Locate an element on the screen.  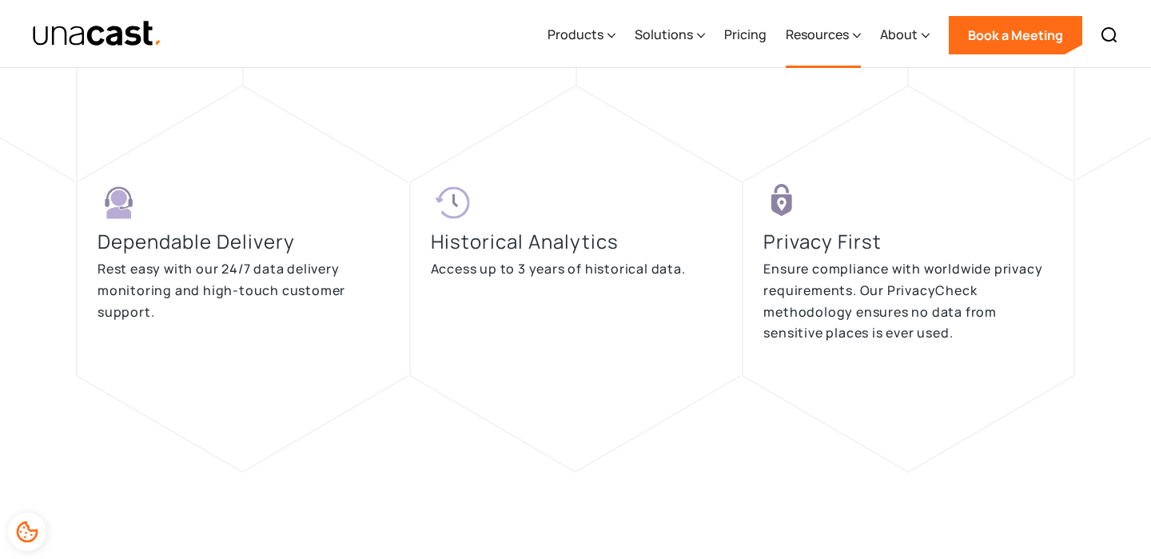
a: Book a Meeting is located at coordinates (1016, 35).